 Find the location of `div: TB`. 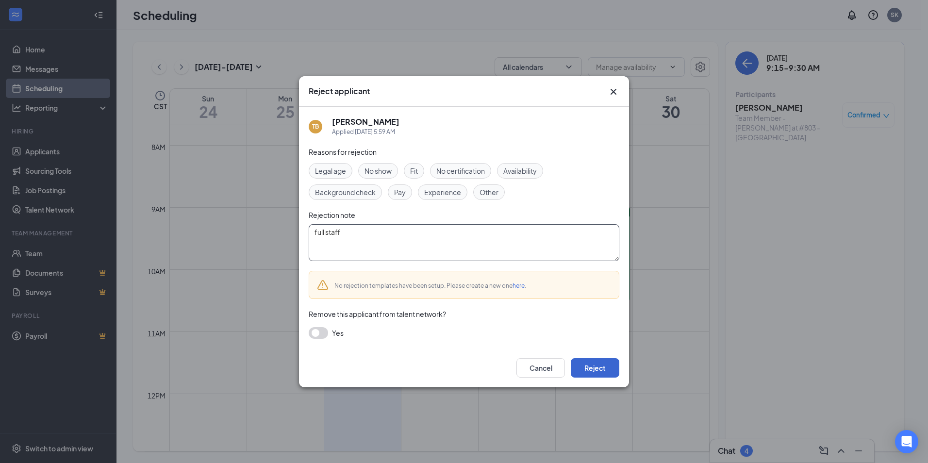

div: TB is located at coordinates (316, 126).